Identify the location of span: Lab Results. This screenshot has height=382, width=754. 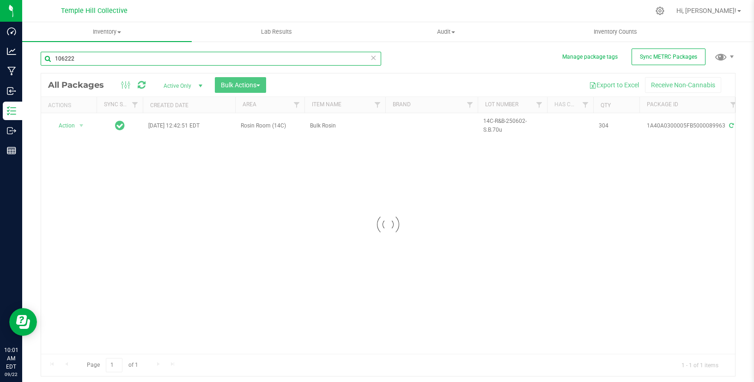
(276, 32).